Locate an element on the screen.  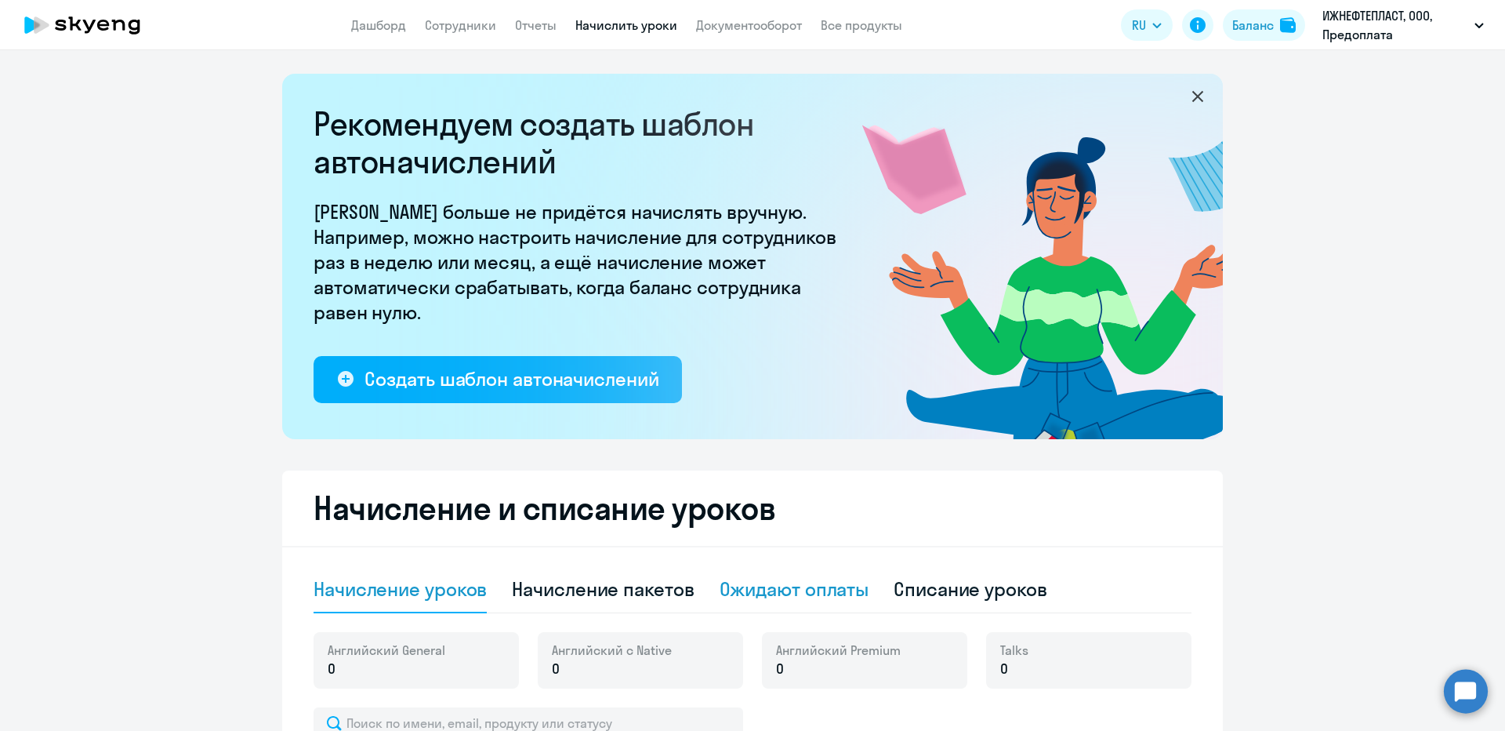
img: balance is located at coordinates (1288, 25).